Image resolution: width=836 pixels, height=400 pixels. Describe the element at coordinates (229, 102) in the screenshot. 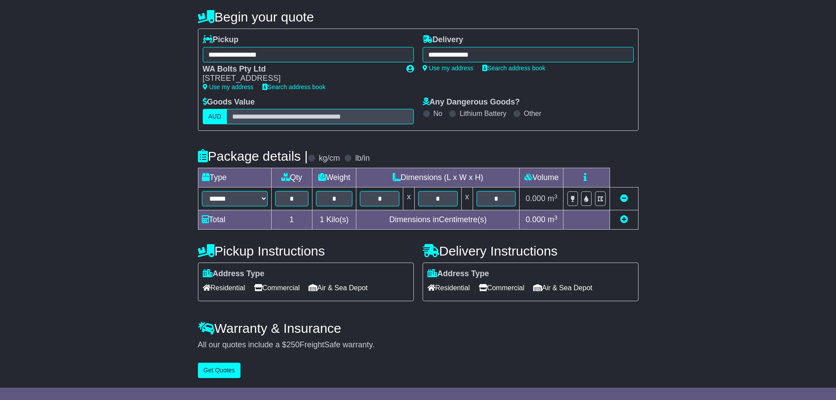

I see `label: Goods Value` at that location.